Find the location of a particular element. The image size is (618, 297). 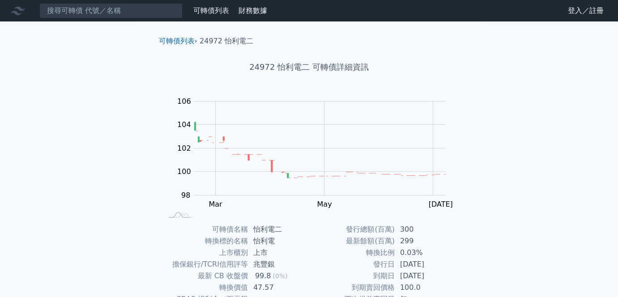

td: 擔保銀行/TCRI信用評等 is located at coordinates (205, 265).